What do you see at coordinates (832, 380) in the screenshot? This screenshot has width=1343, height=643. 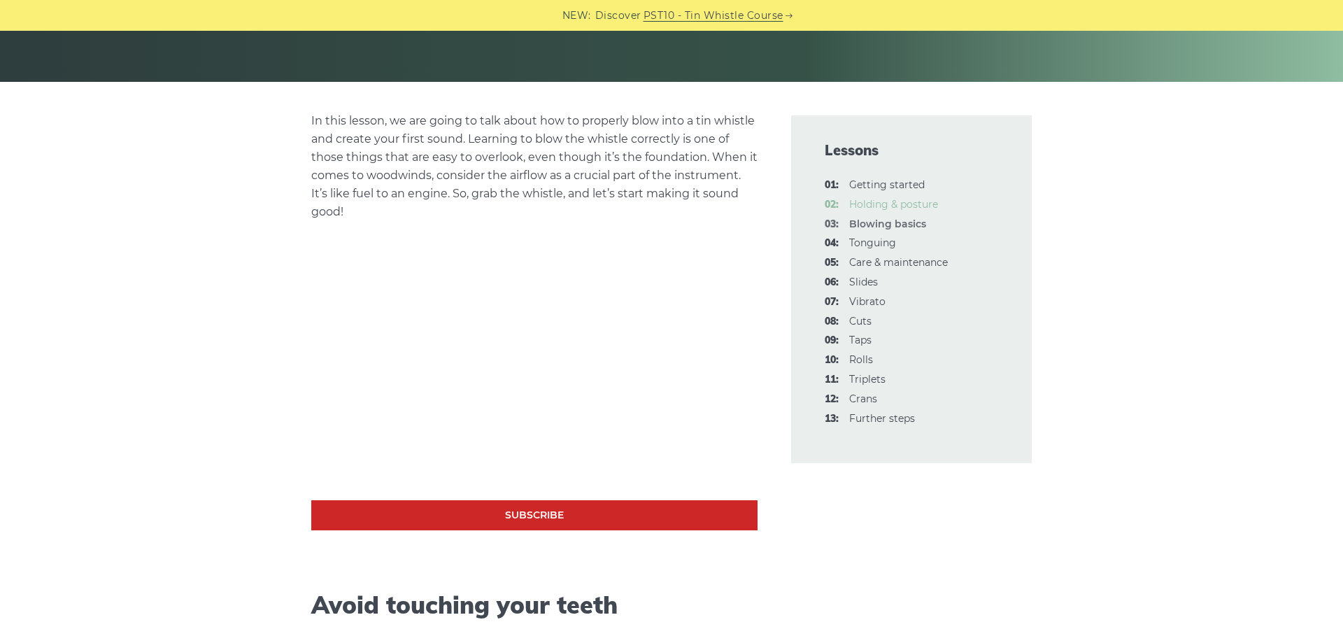 I see `span: 11:` at bounding box center [832, 380].